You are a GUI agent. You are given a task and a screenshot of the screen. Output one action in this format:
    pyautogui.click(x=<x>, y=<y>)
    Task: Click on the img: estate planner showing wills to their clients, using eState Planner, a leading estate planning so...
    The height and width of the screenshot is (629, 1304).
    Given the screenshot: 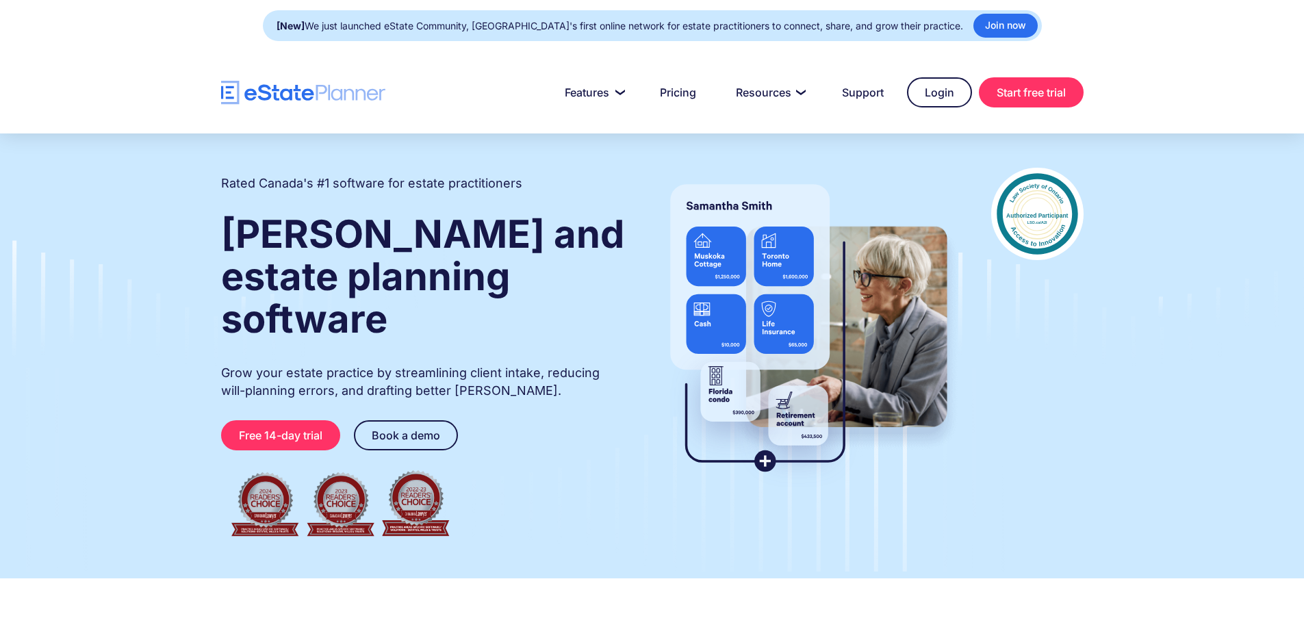 What is the action you would take?
    pyautogui.click(x=808, y=328)
    